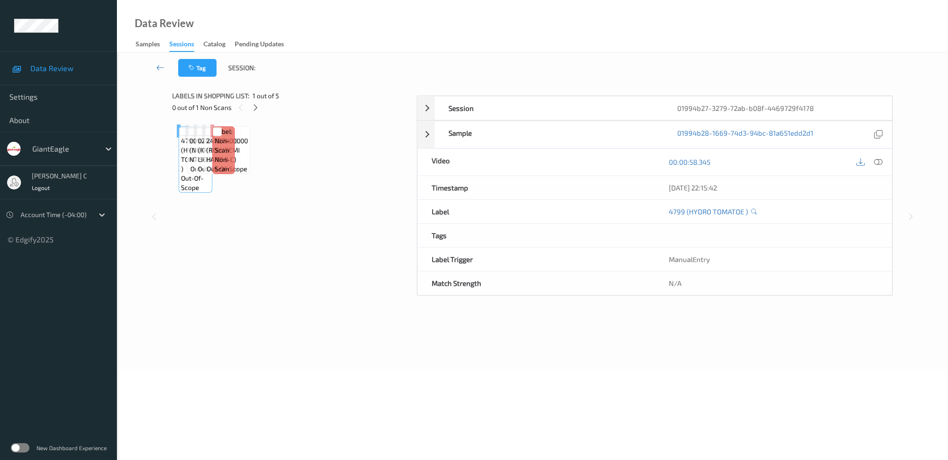 This screenshot has width=948, height=460. Describe the element at coordinates (773, 283) in the screenshot. I see `div: N/A` at that location.